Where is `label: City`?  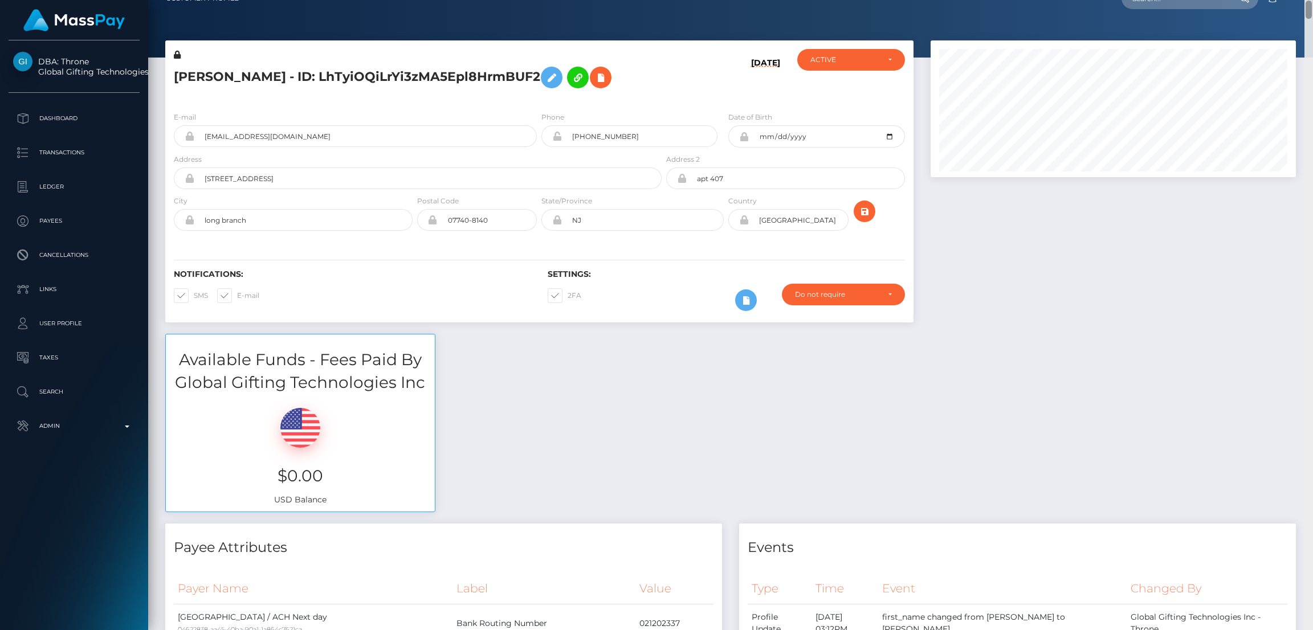
label: City is located at coordinates (181, 201).